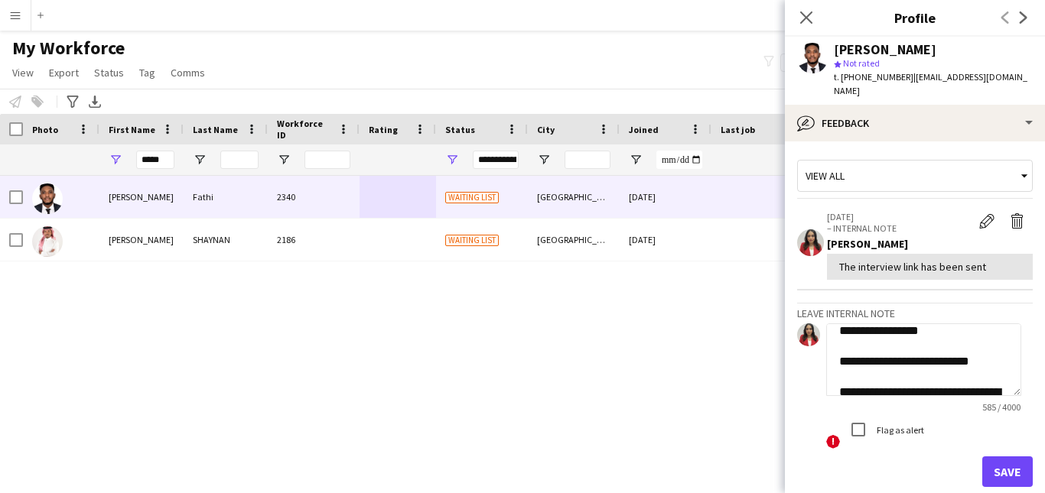 Image resolution: width=1045 pixels, height=493 pixels. Describe the element at coordinates (23, 73) in the screenshot. I see `a: View` at that location.